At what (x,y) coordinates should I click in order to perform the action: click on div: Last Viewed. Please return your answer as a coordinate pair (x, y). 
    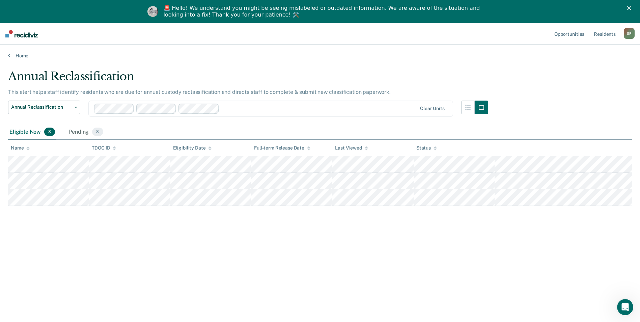
    Looking at the image, I should click on (351, 148).